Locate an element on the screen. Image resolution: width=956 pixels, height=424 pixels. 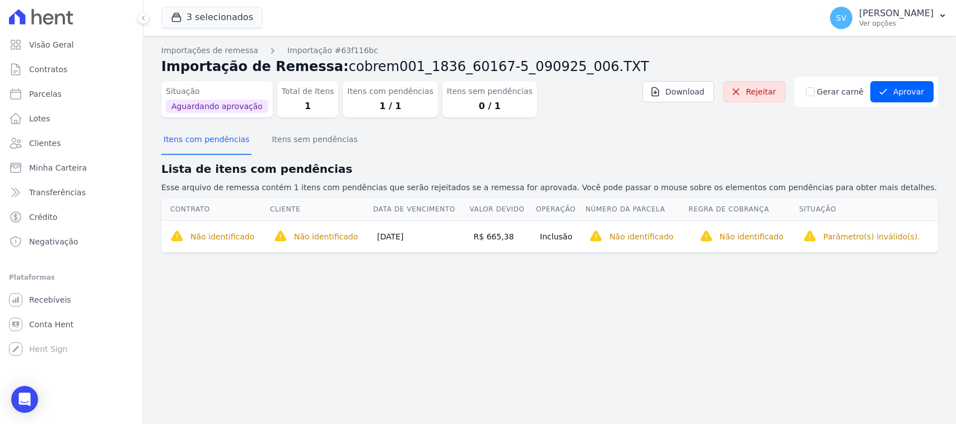
dt: Itens com pendências is located at coordinates (390, 91).